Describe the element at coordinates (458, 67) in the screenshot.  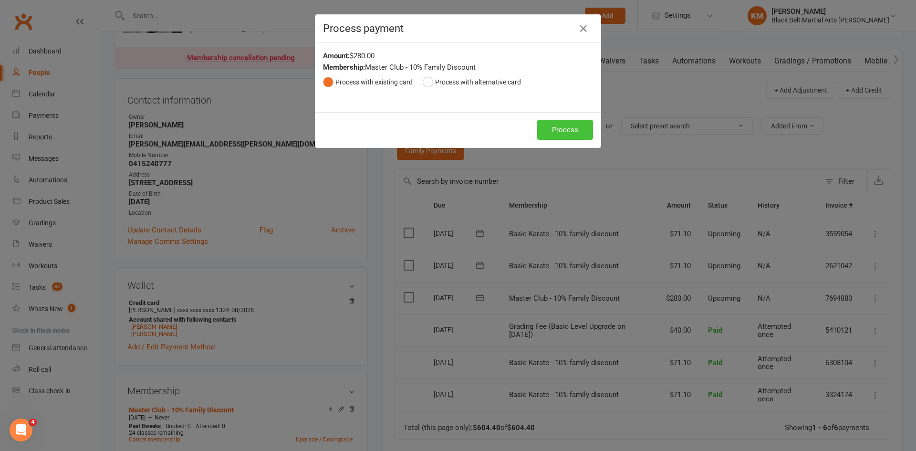
I see `div: Master Club - 10% Family Discount` at that location.